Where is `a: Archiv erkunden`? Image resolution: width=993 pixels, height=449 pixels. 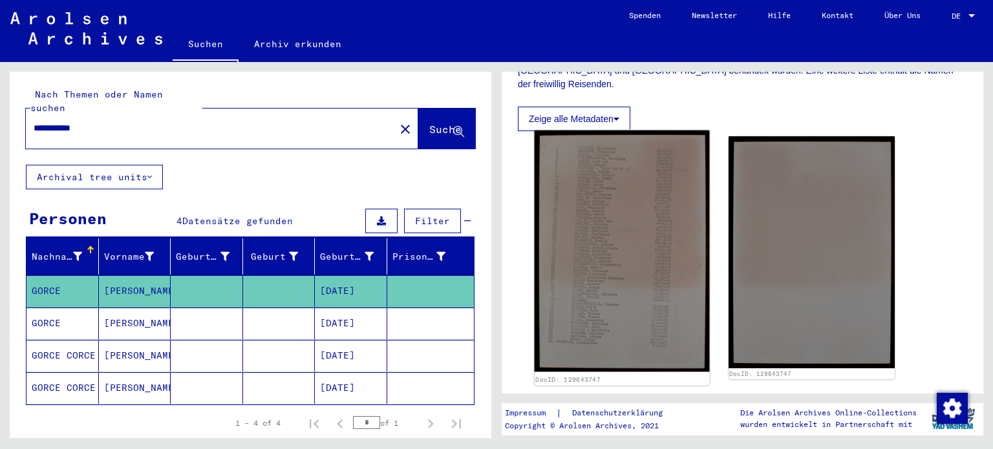
a: Archiv erkunden is located at coordinates (297, 44).